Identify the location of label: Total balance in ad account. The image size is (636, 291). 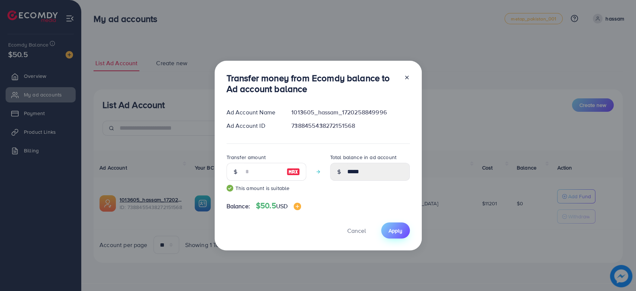
(363, 157).